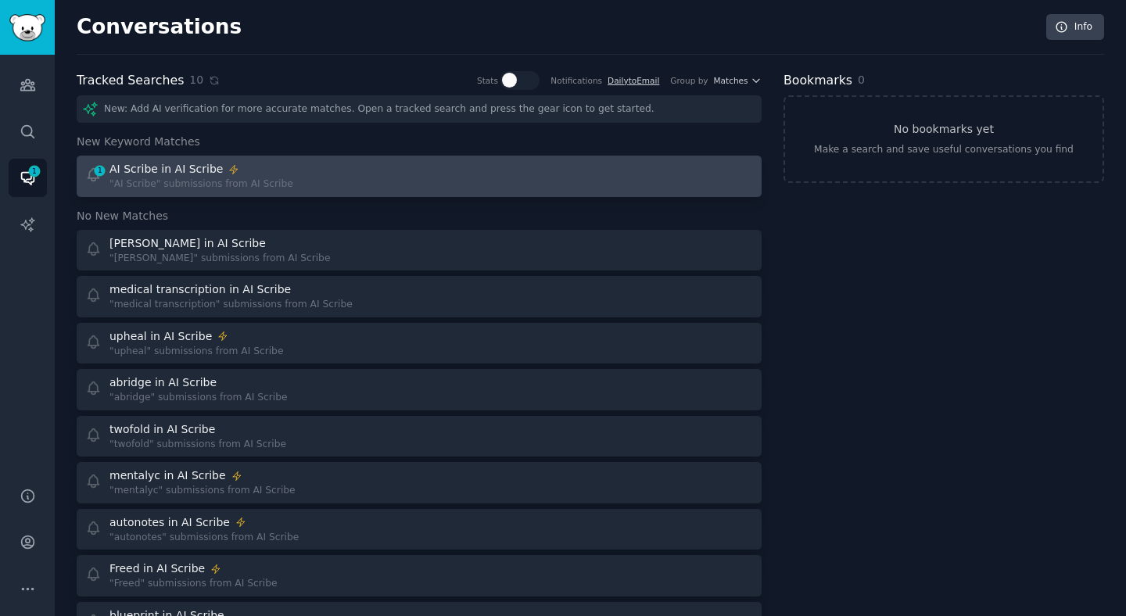  Describe the element at coordinates (203, 491) in the screenshot. I see `div: "mentalyc" submissions from AI Scribe` at that location.